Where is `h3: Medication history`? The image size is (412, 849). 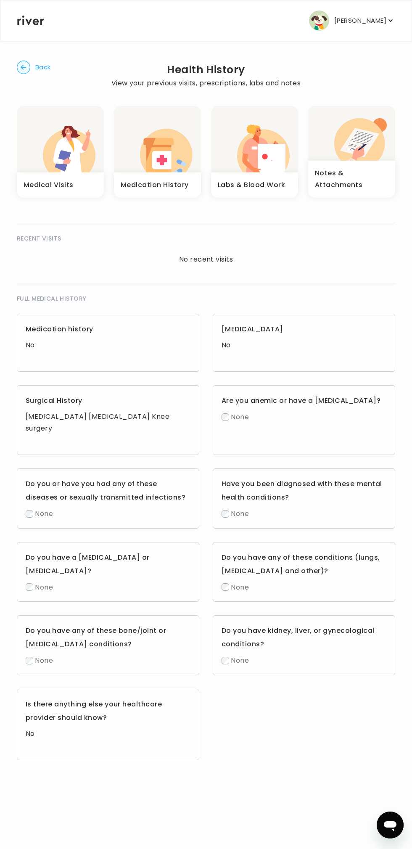 h3: Medication history is located at coordinates (108, 329).